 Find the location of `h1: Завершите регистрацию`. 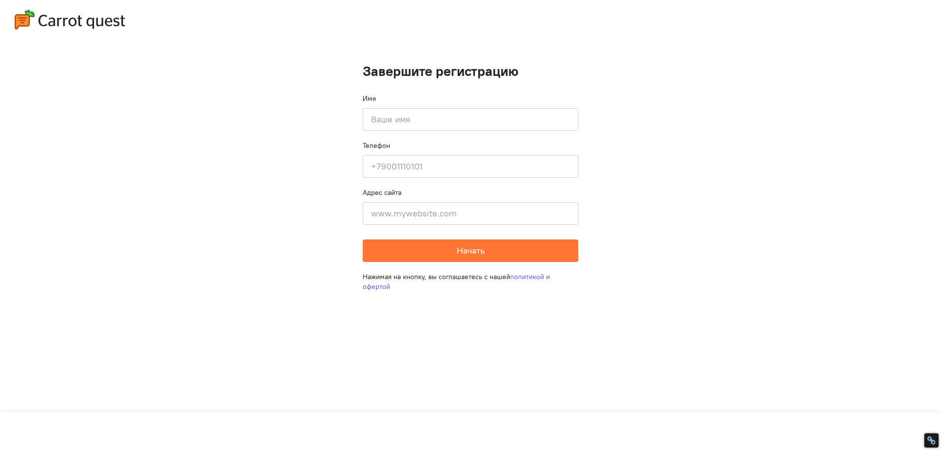

h1: Завершите регистрацию is located at coordinates (470, 71).